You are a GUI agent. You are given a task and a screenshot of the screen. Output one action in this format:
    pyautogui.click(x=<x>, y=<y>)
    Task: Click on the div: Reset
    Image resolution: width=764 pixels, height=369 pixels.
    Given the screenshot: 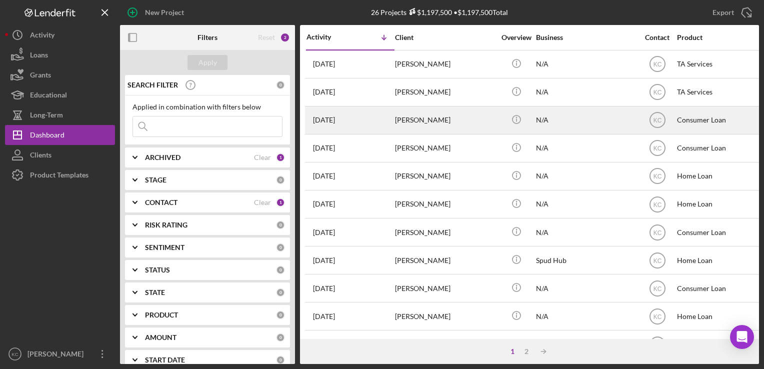 What is the action you would take?
    pyautogui.click(x=267, y=38)
    